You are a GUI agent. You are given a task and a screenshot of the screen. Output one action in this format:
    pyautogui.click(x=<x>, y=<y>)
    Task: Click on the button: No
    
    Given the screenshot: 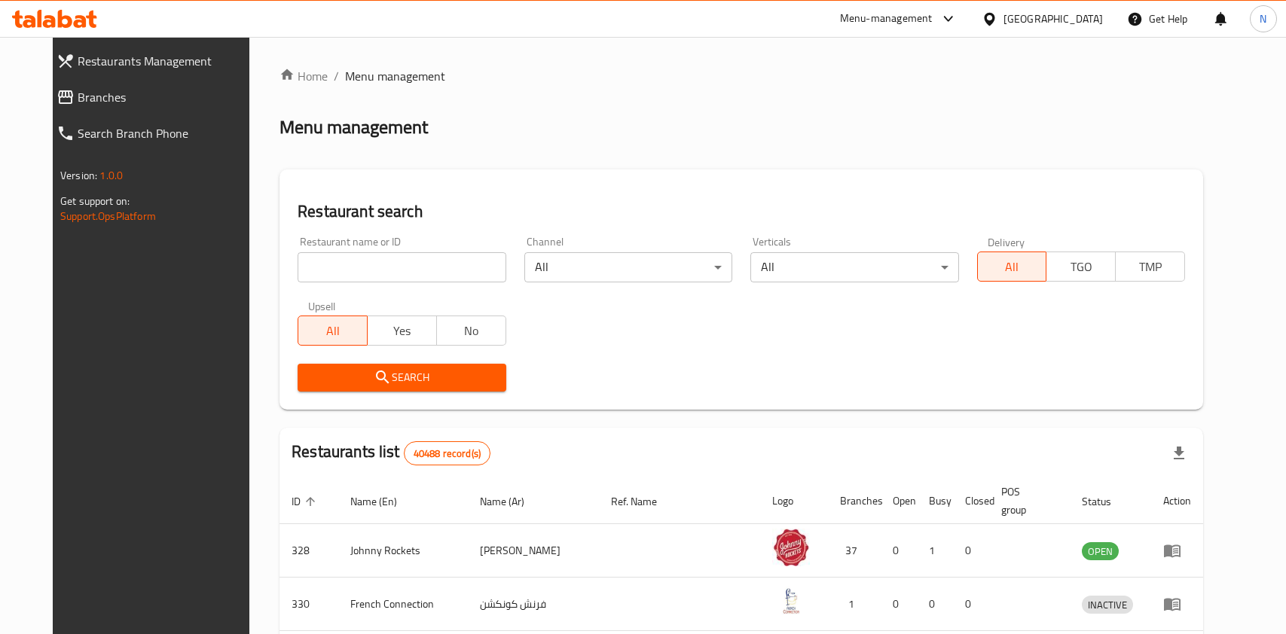 What is the action you would take?
    pyautogui.click(x=471, y=331)
    